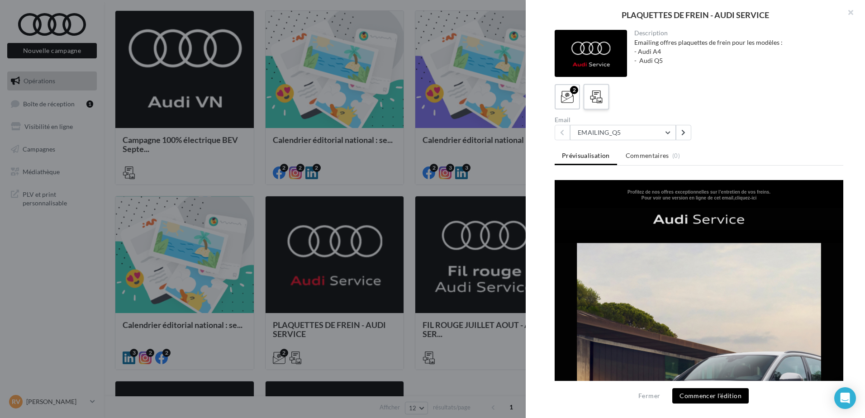 This screenshot has width=865, height=418. What do you see at coordinates (144, 12) in the screenshot?
I see `b: Profitez de nos offres exceptionnelles sur l’entretien de vos freins.` at bounding box center [144, 12].